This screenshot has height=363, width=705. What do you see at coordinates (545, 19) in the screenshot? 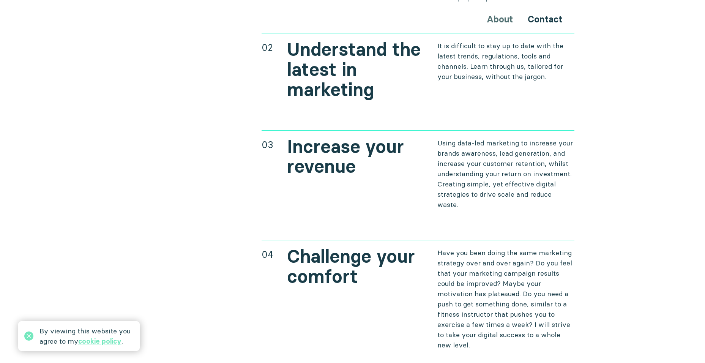
I see `a: Contact` at bounding box center [545, 19].